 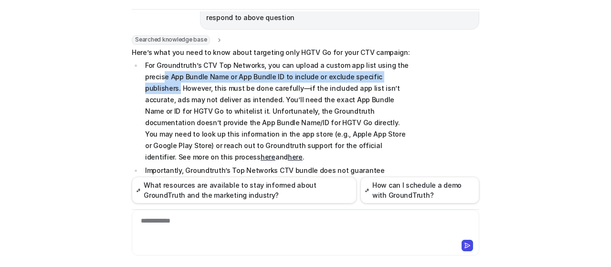 What do you see at coordinates (420, 190) in the screenshot?
I see `button: How can I schedule a demo with GroundTruth?` at bounding box center [420, 190].